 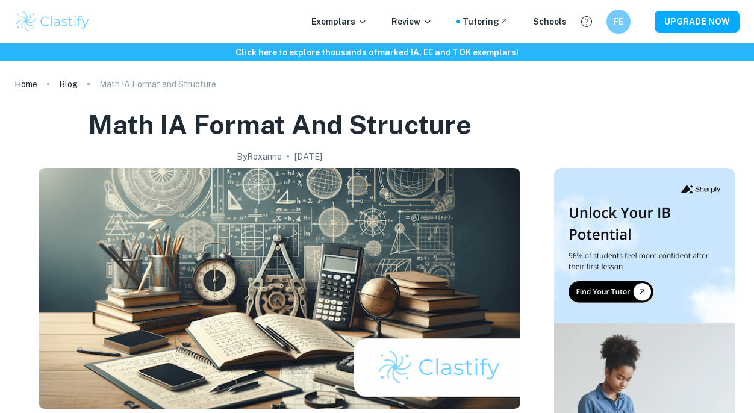 I want to click on button: Help and Feedback, so click(x=586, y=22).